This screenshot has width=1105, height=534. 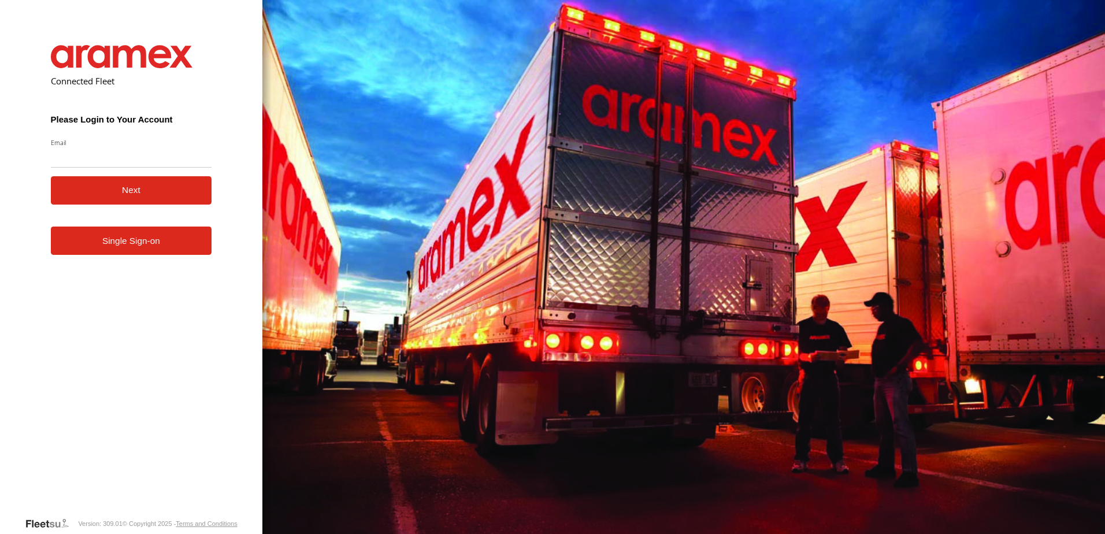 What do you see at coordinates (100, 524) in the screenshot?
I see `div: Version: 309.01` at bounding box center [100, 524].